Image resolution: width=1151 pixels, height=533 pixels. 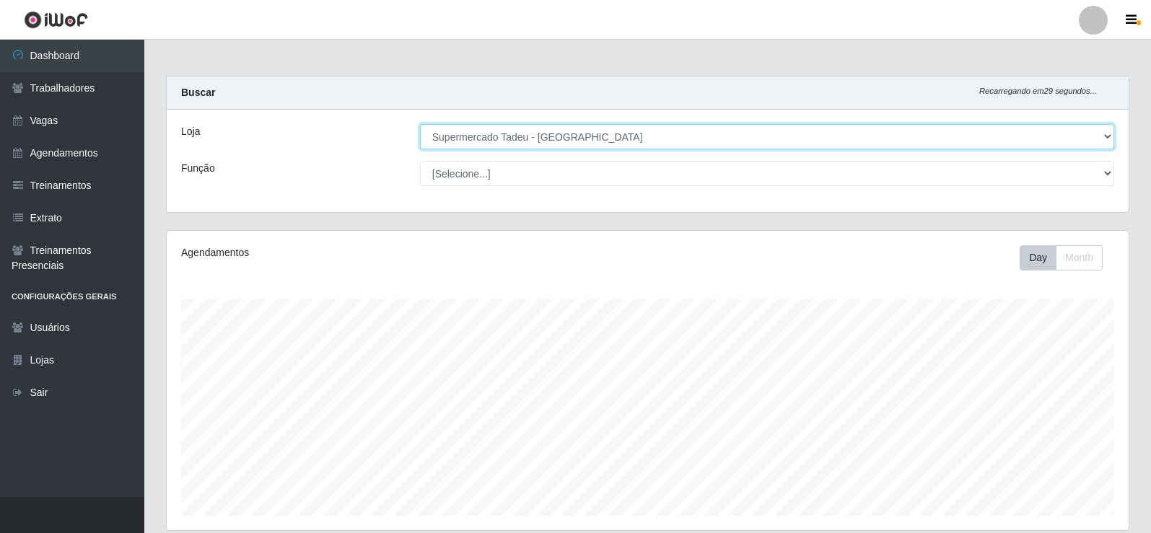 I want to click on strong: Buscar, so click(x=198, y=92).